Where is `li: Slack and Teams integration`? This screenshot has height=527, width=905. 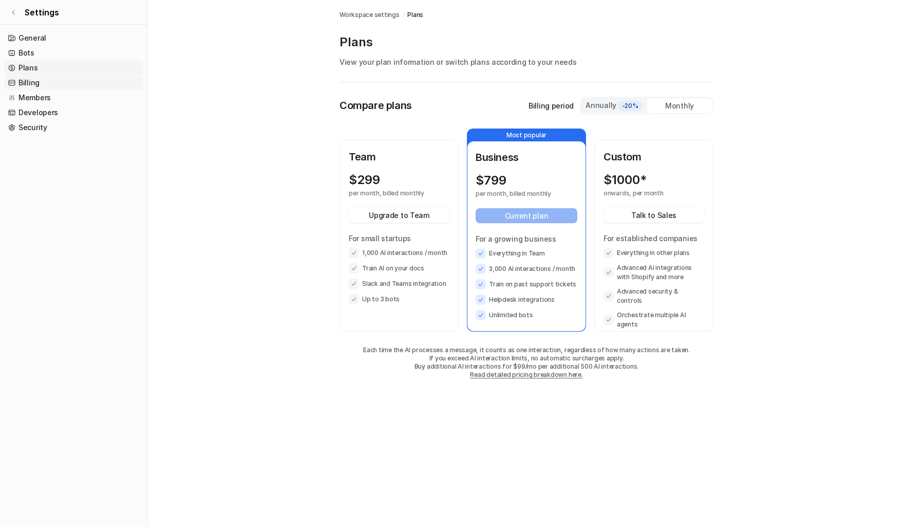 li: Slack and Teams integration is located at coordinates (399, 284).